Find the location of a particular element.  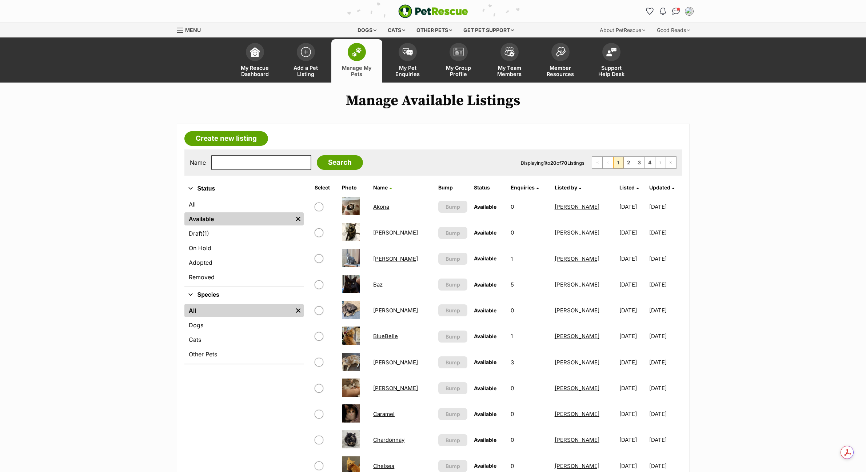

span: Displaying to of Listings is located at coordinates (553, 163).